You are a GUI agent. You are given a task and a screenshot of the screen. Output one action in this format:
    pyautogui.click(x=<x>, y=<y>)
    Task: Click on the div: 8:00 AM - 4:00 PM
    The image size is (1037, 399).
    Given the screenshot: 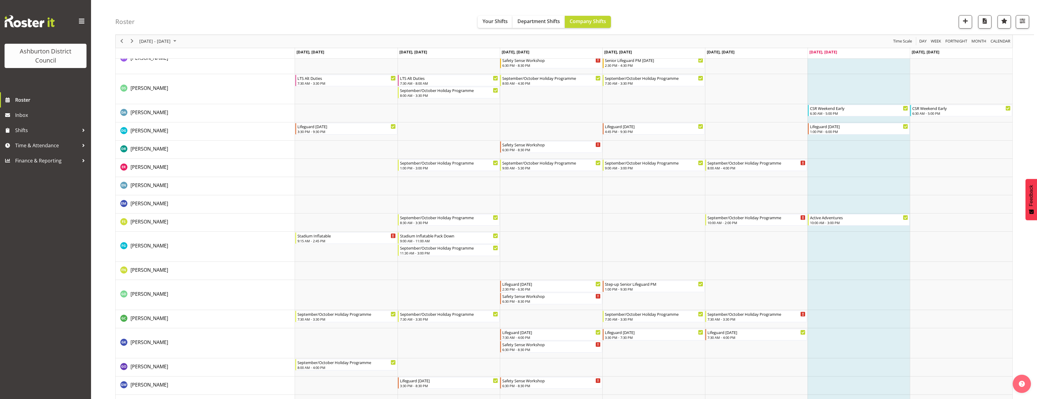 What is the action you would take?
    pyautogui.click(x=346, y=367)
    